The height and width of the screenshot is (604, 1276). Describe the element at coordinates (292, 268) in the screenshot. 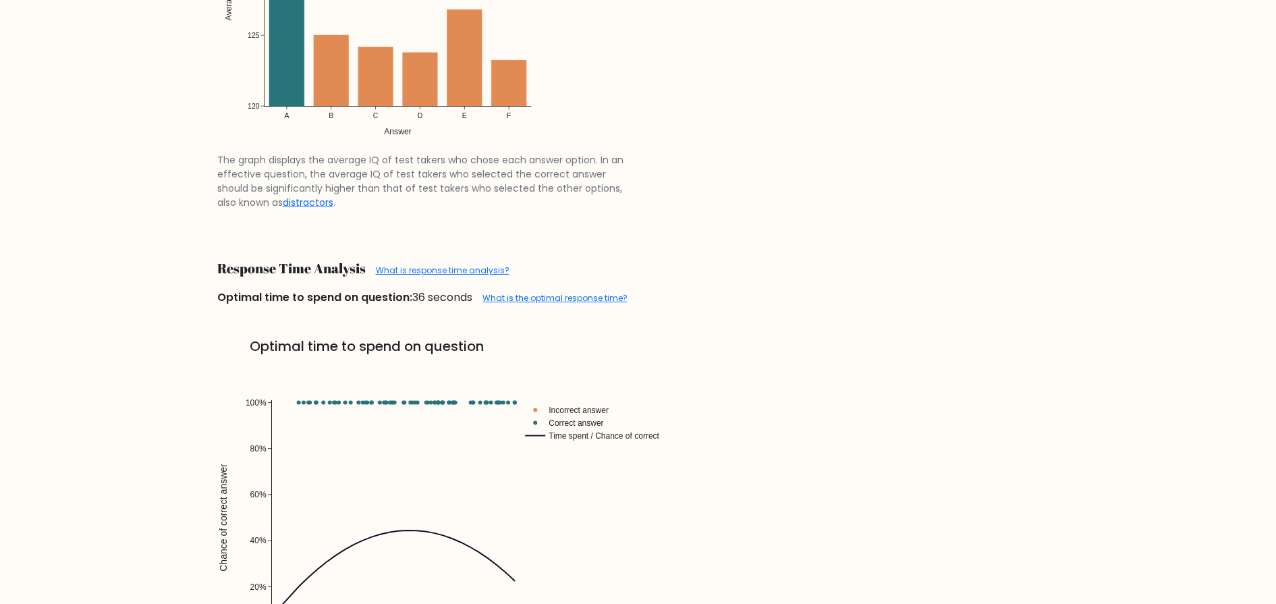

I see `span: Response Time Analysis` at that location.